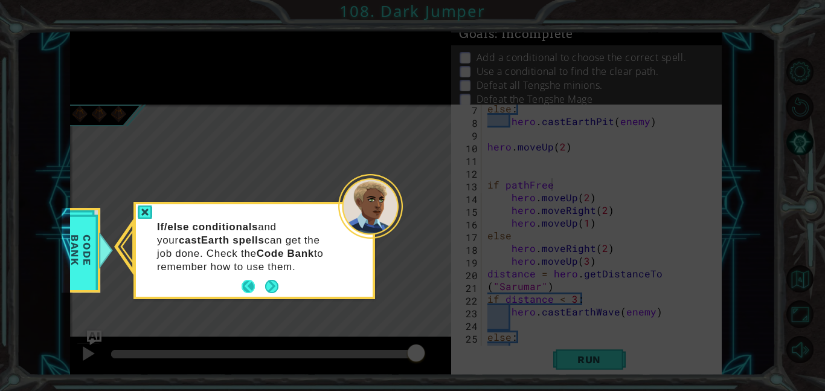 The height and width of the screenshot is (391, 825). I want to click on p: and your can get the job done. Check the to remember how to use them., so click(247, 247).